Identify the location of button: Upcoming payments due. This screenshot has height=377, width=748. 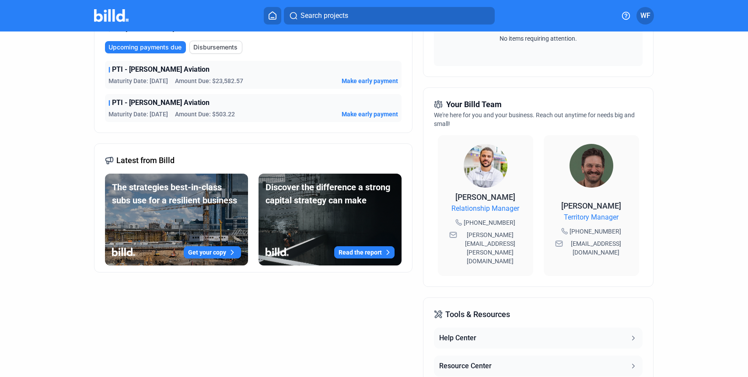
(145, 47).